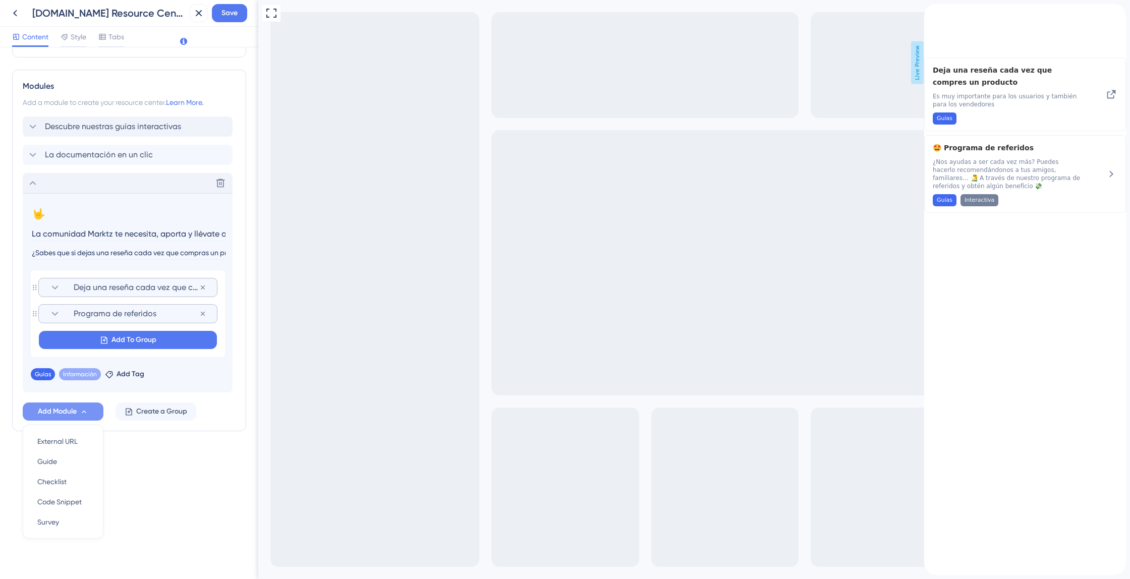 Image resolution: width=1130 pixels, height=579 pixels. What do you see at coordinates (185, 102) in the screenshot?
I see `a: Learn More.` at bounding box center [185, 102].